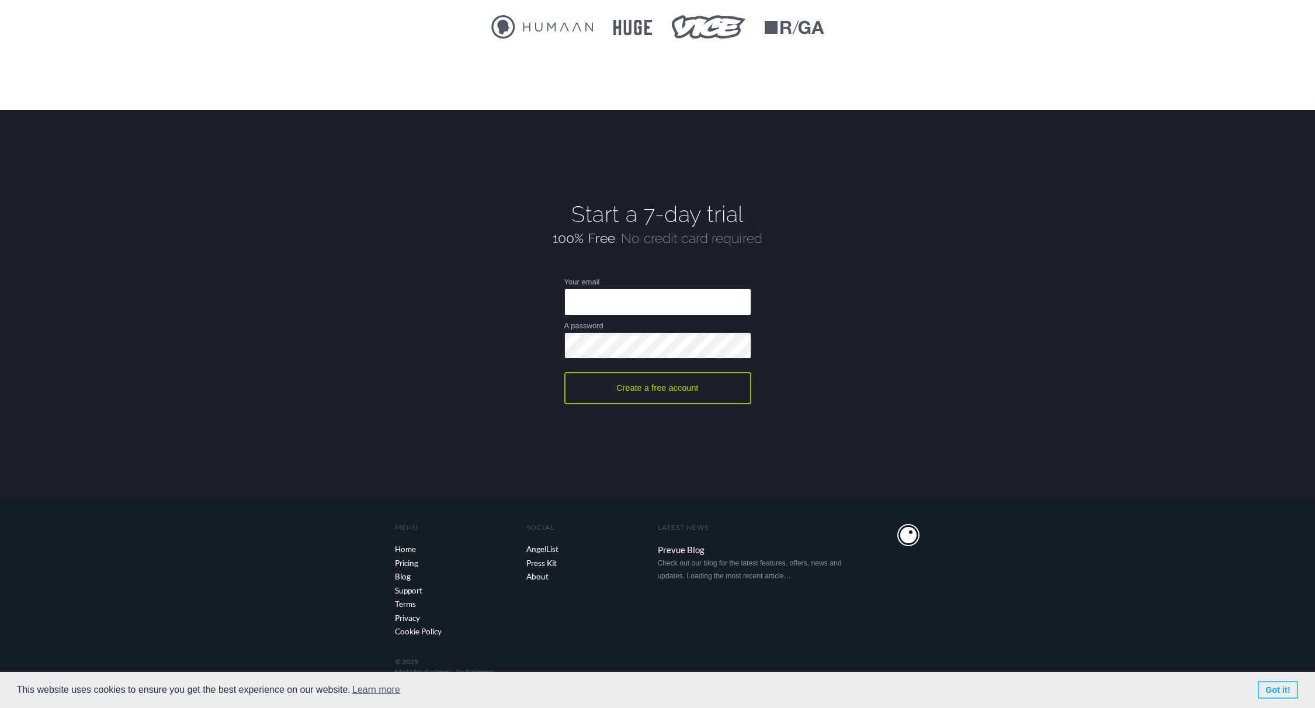 The height and width of the screenshot is (708, 1315). What do you see at coordinates (789, 528) in the screenshot?
I see `h5: Latest News` at bounding box center [789, 528].